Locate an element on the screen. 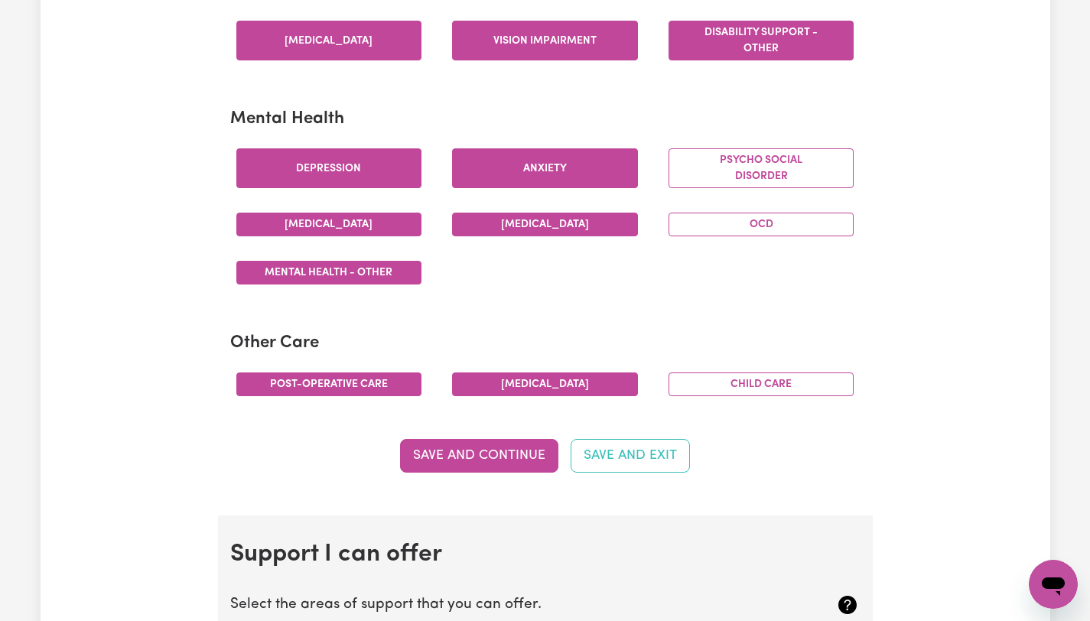 The height and width of the screenshot is (621, 1090). button: Child care is located at coordinates (761, 384).